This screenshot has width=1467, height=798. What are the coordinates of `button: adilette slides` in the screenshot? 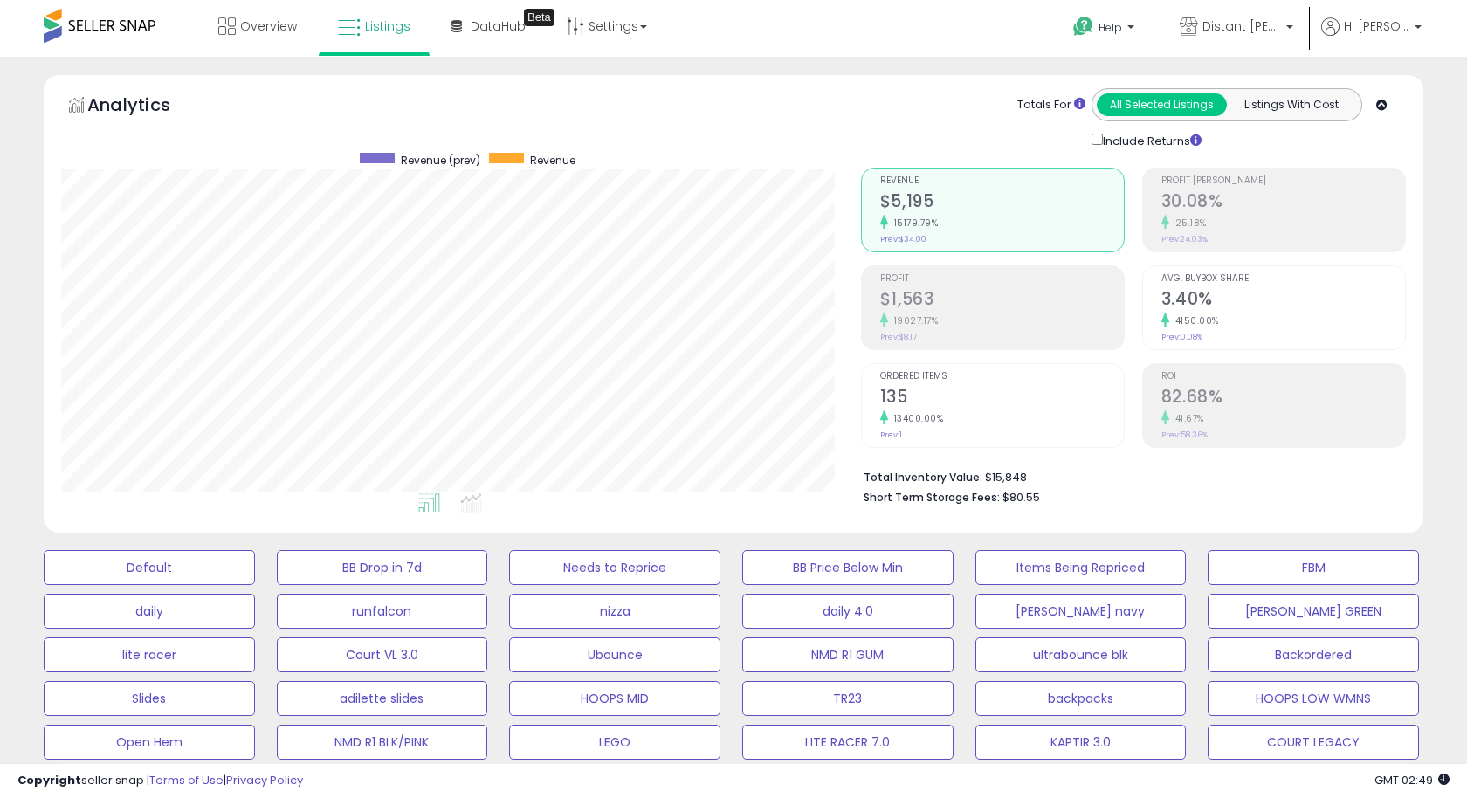 It's located at (382, 698).